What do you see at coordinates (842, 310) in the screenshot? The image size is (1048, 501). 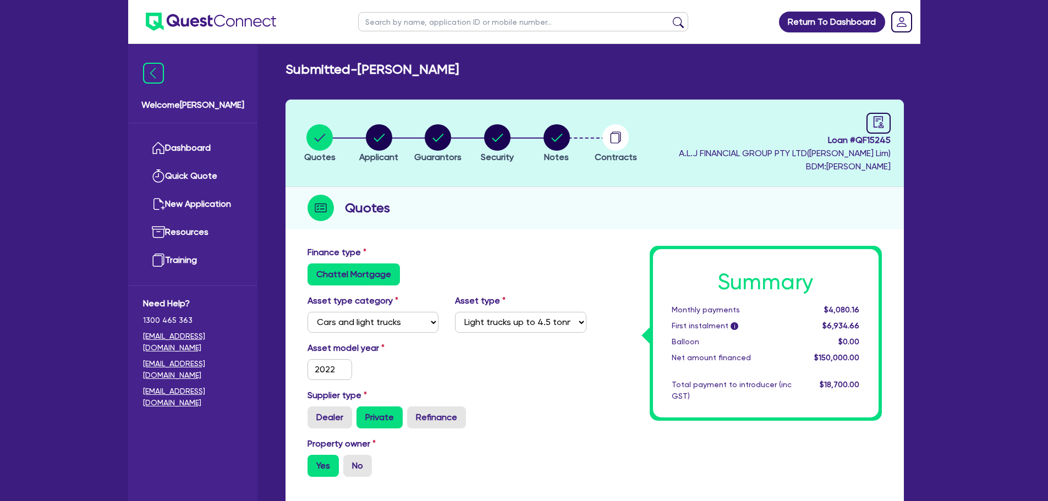 I see `span: $4,080.16` at bounding box center [842, 310].